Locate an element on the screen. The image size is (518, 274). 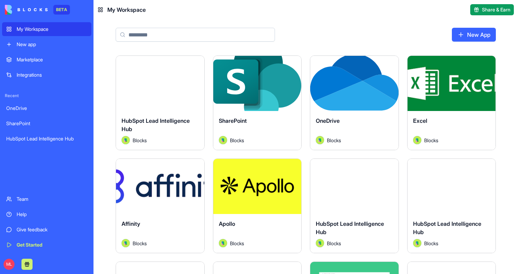
span: My Workspace is located at coordinates (126, 10).